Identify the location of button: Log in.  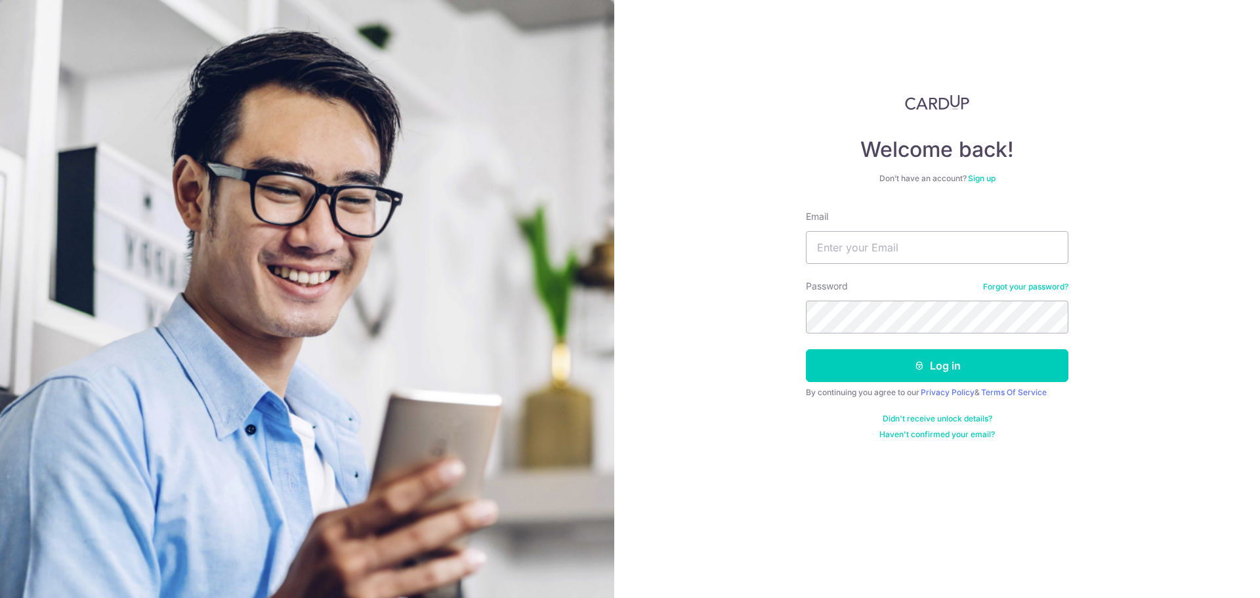
(937, 366).